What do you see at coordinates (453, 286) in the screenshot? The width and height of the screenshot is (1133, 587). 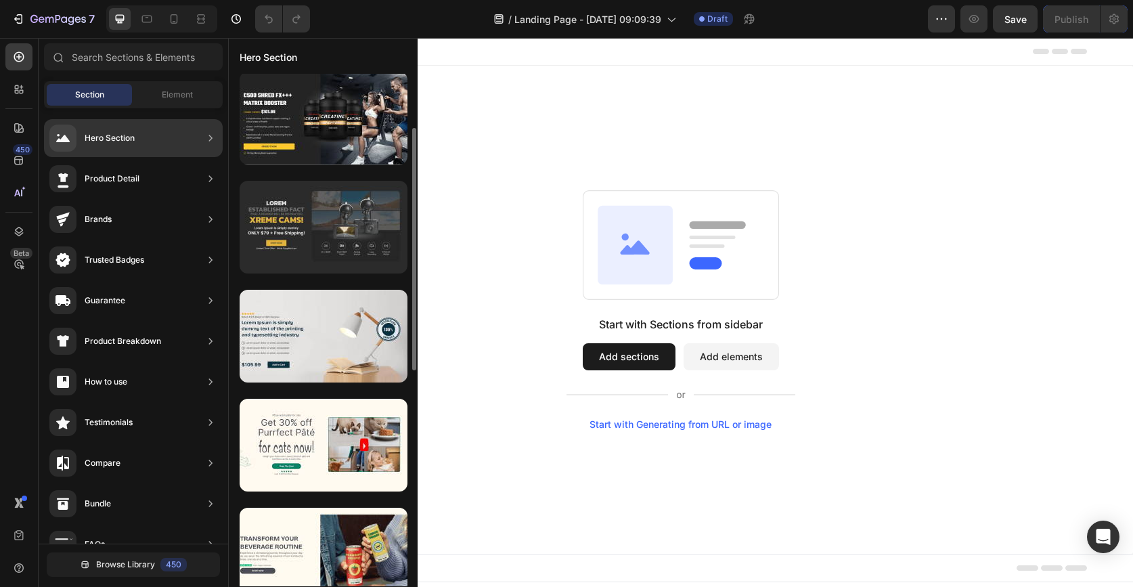 I see `div: Start with Sections from sidebar` at bounding box center [453, 286].